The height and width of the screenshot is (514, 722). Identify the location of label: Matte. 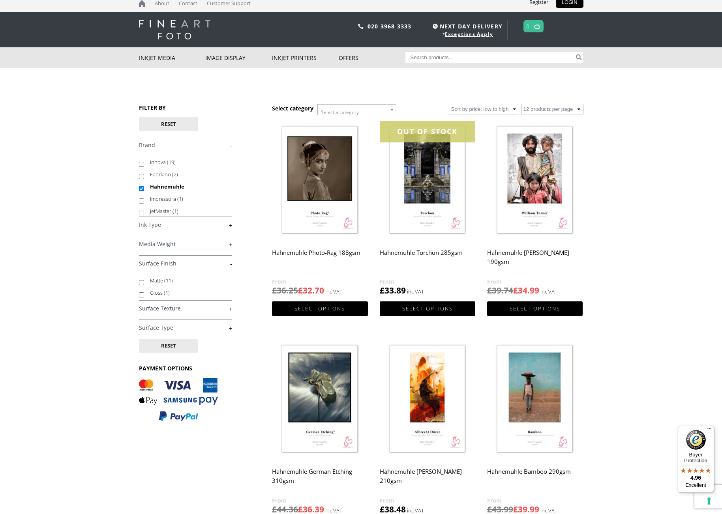
(187, 281).